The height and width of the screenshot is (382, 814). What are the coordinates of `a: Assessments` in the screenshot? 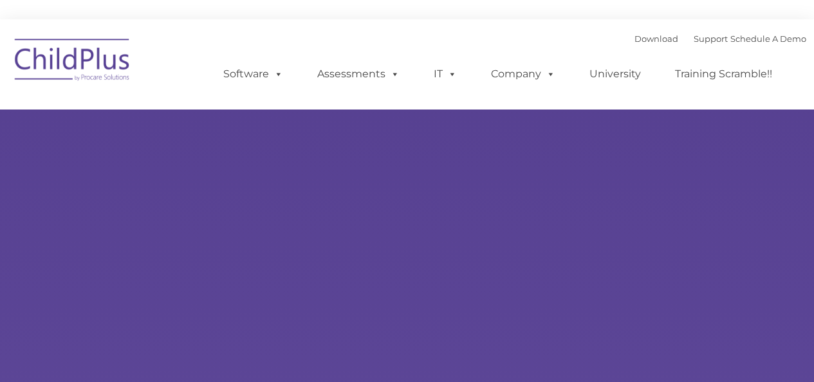 It's located at (358, 74).